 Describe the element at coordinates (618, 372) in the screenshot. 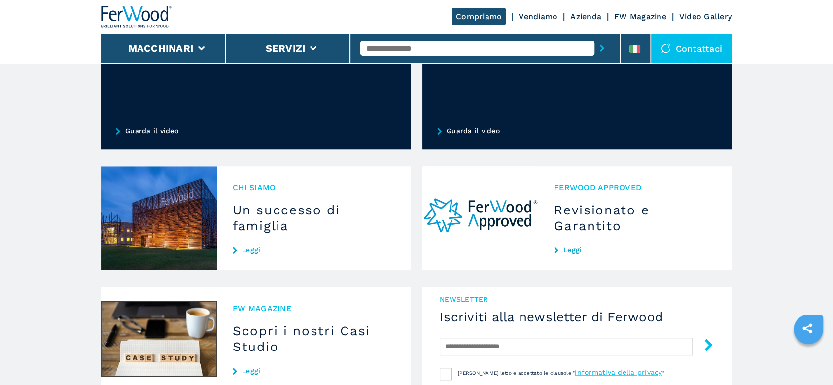

I see `span: informativa della privacy` at that location.